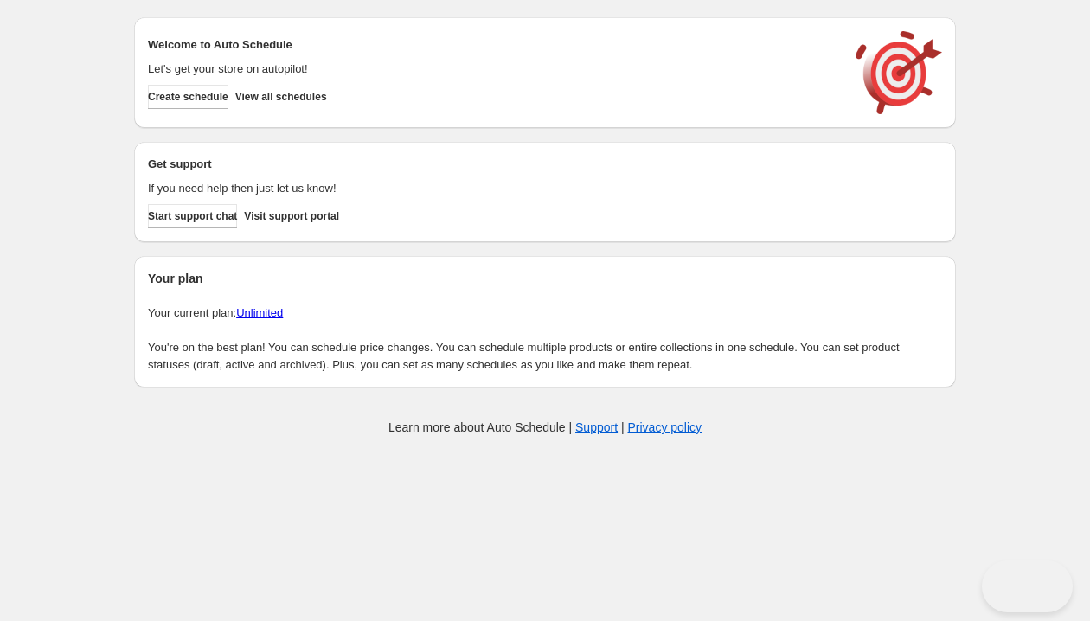 The height and width of the screenshot is (621, 1090). Describe the element at coordinates (281, 97) in the screenshot. I see `span: View all schedules` at that location.